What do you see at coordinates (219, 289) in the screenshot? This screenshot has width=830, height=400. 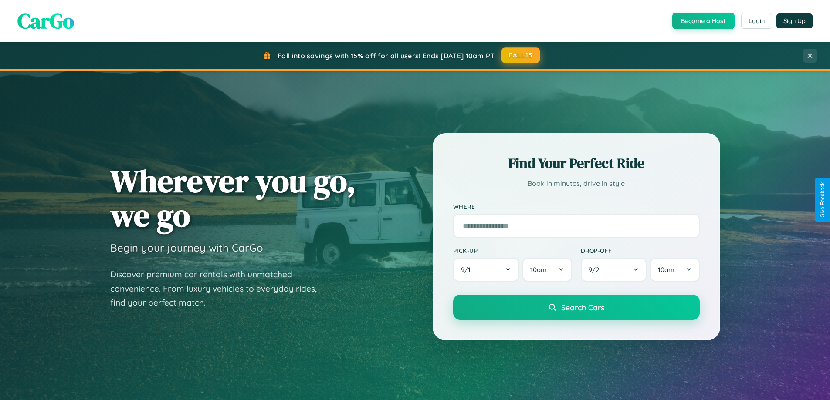 I see `p: Discover premium car rentals with unmatched convenience. From luxury vehicles to everyday rides, ...` at bounding box center [219, 289].